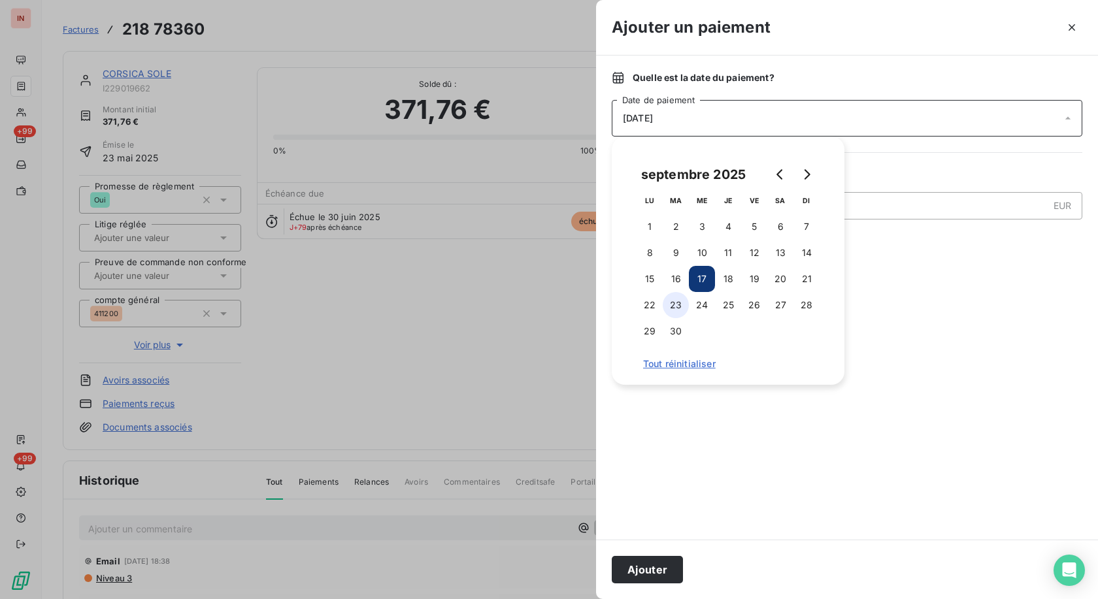  Describe the element at coordinates (780, 279) in the screenshot. I see `button: 20` at that location.